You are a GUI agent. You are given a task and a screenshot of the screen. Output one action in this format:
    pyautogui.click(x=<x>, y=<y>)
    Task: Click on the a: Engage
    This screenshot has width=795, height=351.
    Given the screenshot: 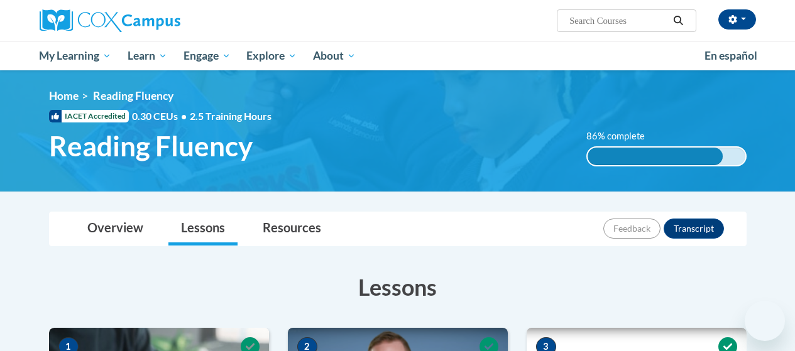 What is the action you would take?
    pyautogui.click(x=207, y=56)
    